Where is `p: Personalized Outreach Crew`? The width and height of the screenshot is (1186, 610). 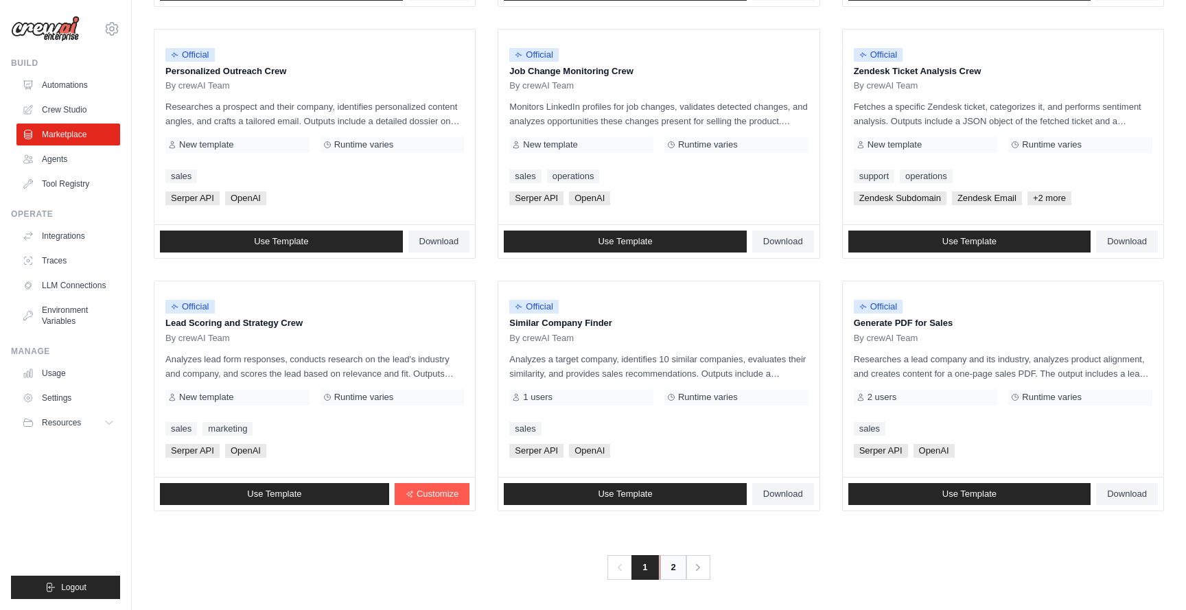 p: Personalized Outreach Crew is located at coordinates (314, 71).